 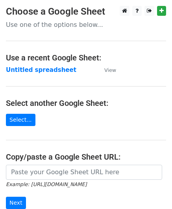 I want to click on h4: Select another Google Sheet:, so click(x=86, y=103).